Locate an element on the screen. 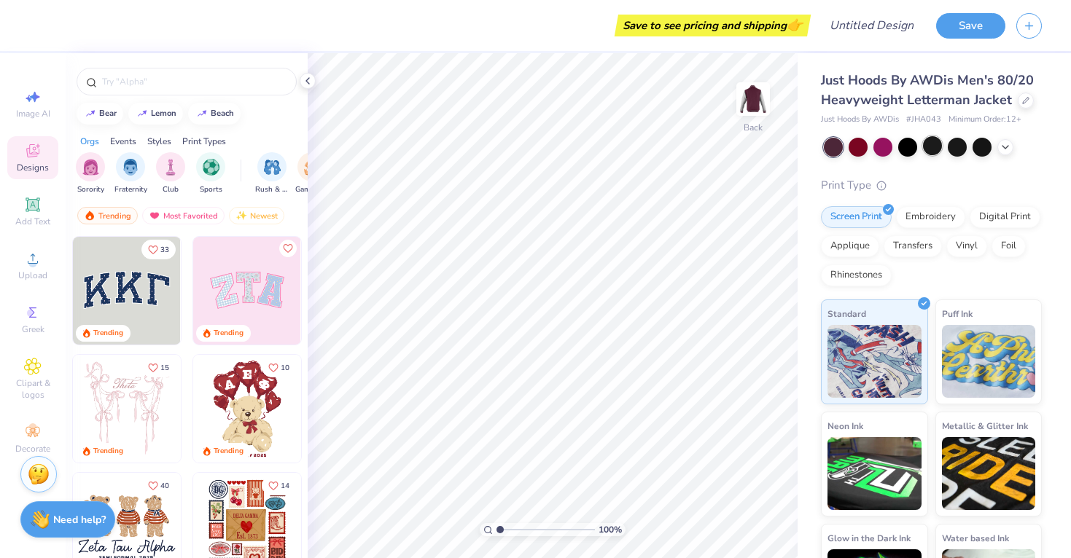 This screenshot has height=558, width=1071. div: filter for Sorority is located at coordinates (90, 174).